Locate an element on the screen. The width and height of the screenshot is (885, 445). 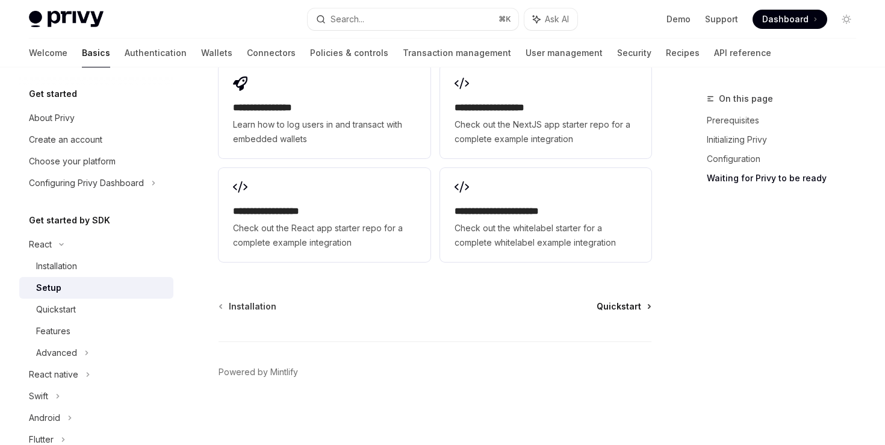
span: ⌘ K is located at coordinates (504, 19).